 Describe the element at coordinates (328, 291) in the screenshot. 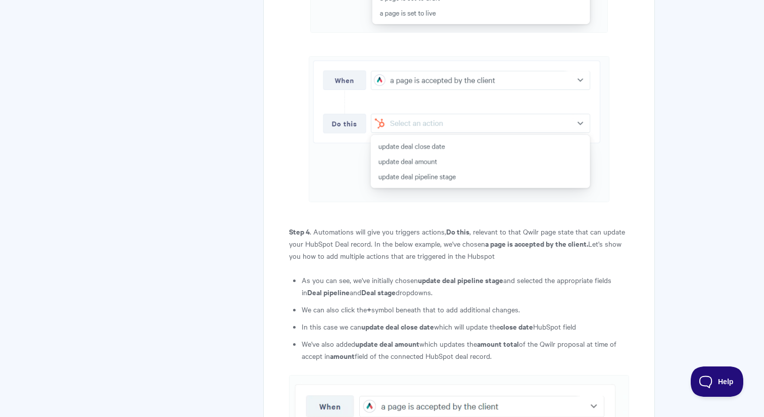

I see `strong: Deal pipeline` at that location.